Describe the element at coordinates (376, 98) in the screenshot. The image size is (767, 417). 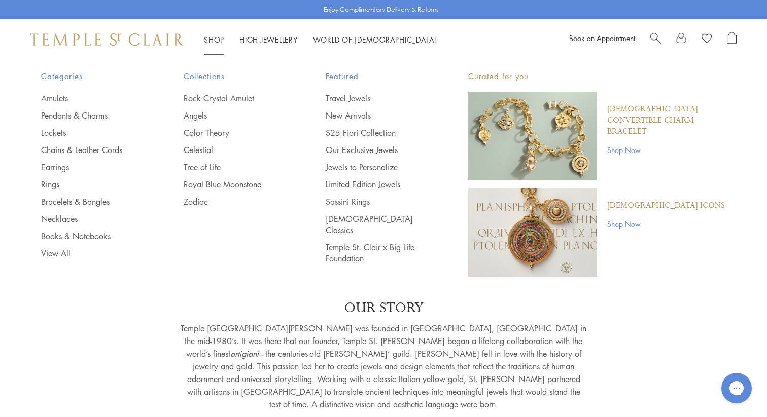
I see `a: Travel Jewels` at that location.